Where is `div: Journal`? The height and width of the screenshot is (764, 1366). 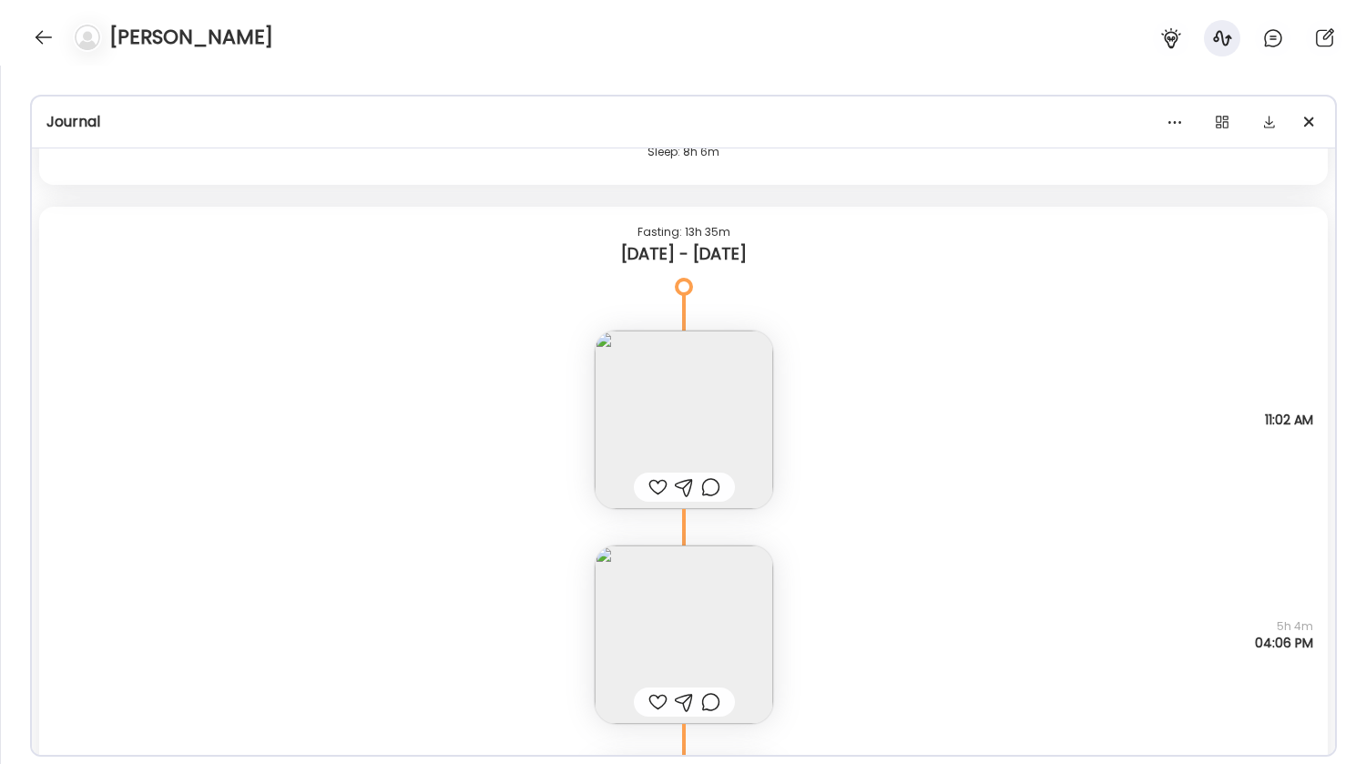
div: Journal is located at coordinates (683, 122).